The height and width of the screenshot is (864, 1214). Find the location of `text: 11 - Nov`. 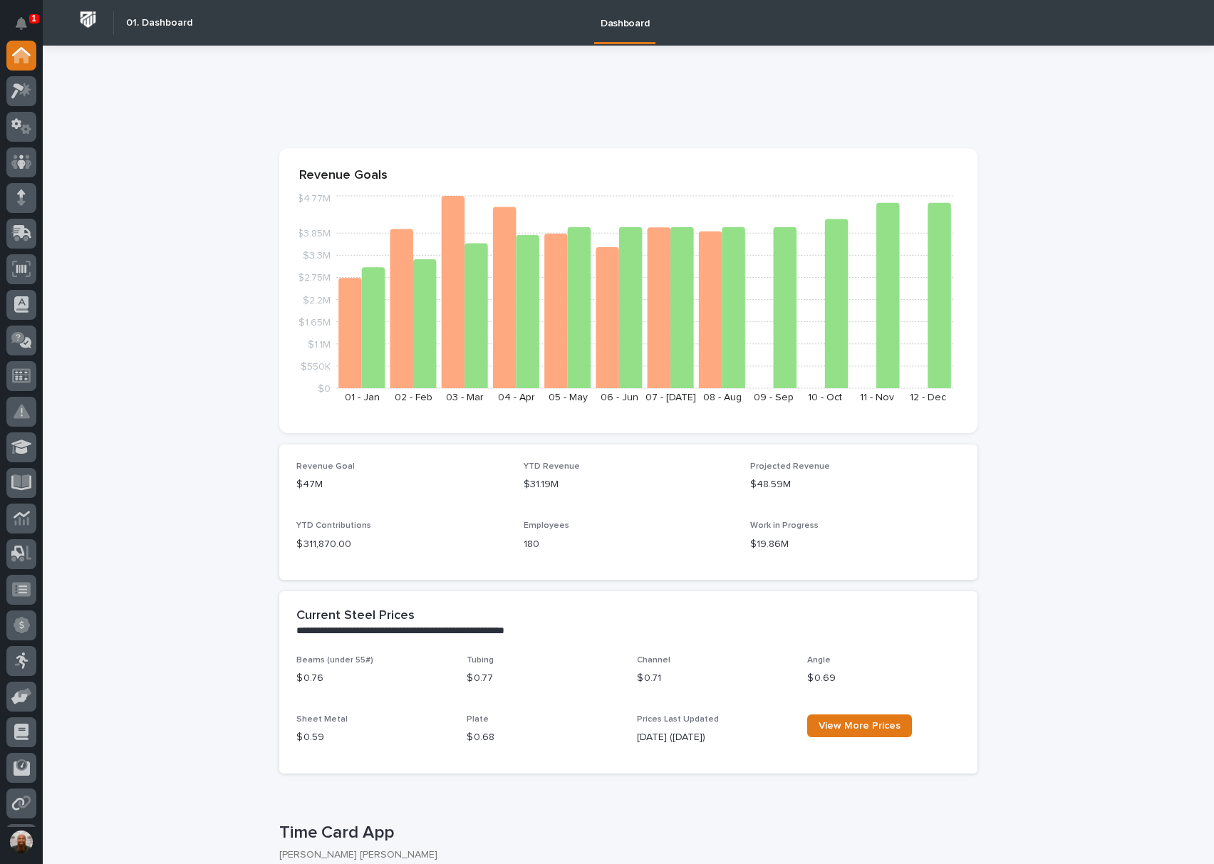

text: 11 - Nov is located at coordinates (877, 398).